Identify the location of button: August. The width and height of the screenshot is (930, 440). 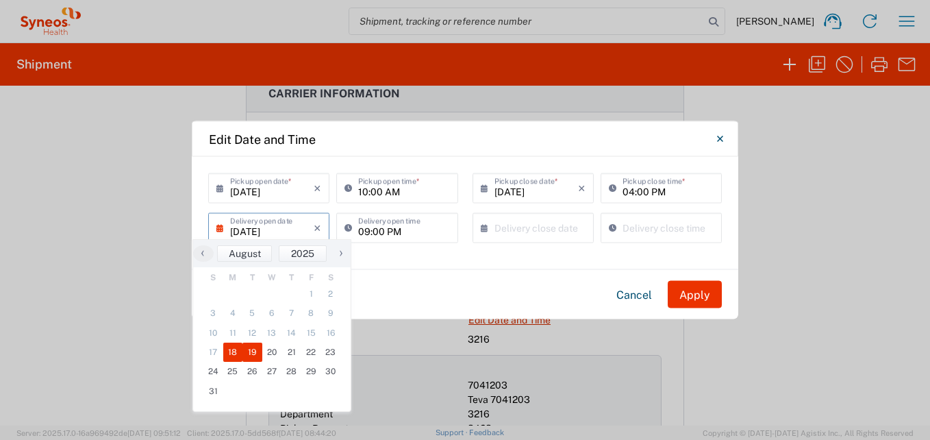
(245, 253).